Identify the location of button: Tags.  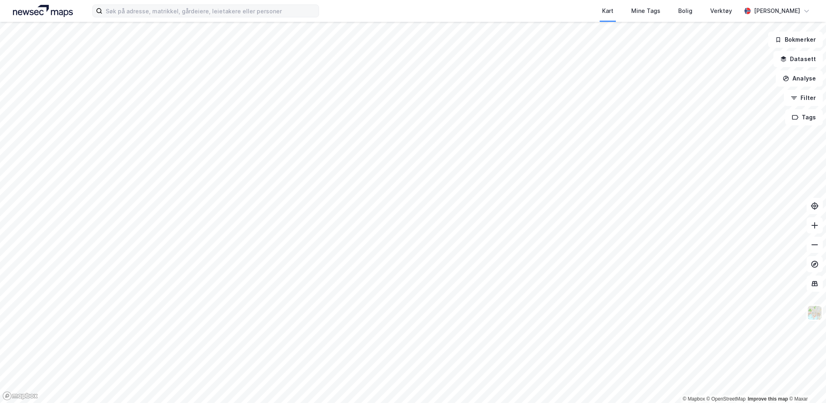
(804, 117).